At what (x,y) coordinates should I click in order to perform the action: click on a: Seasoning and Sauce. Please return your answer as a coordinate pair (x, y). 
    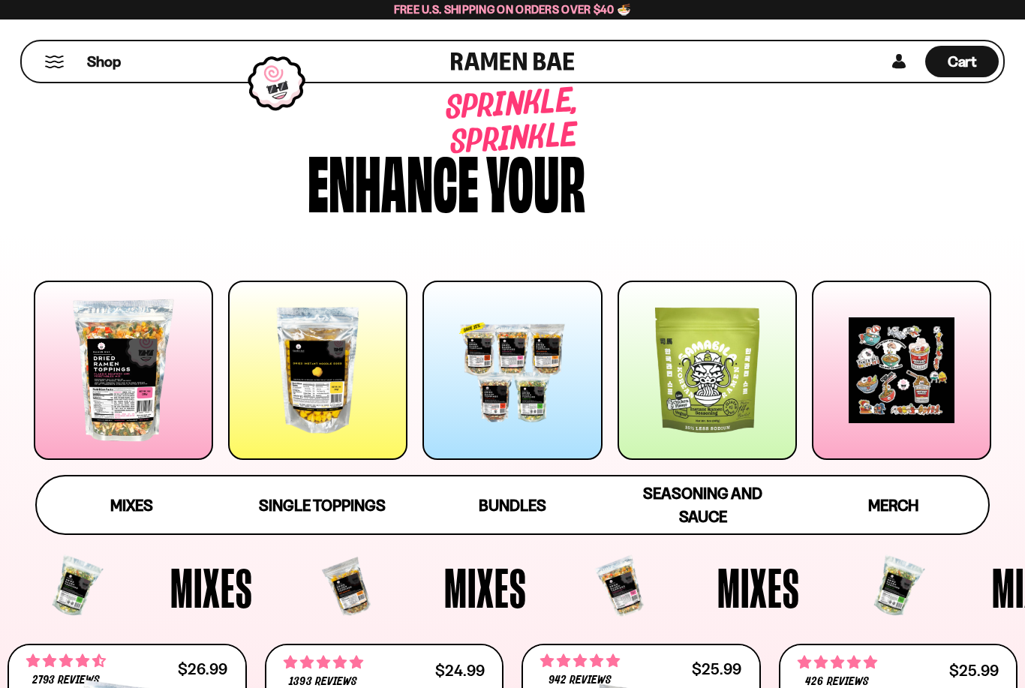
    Looking at the image, I should click on (703, 505).